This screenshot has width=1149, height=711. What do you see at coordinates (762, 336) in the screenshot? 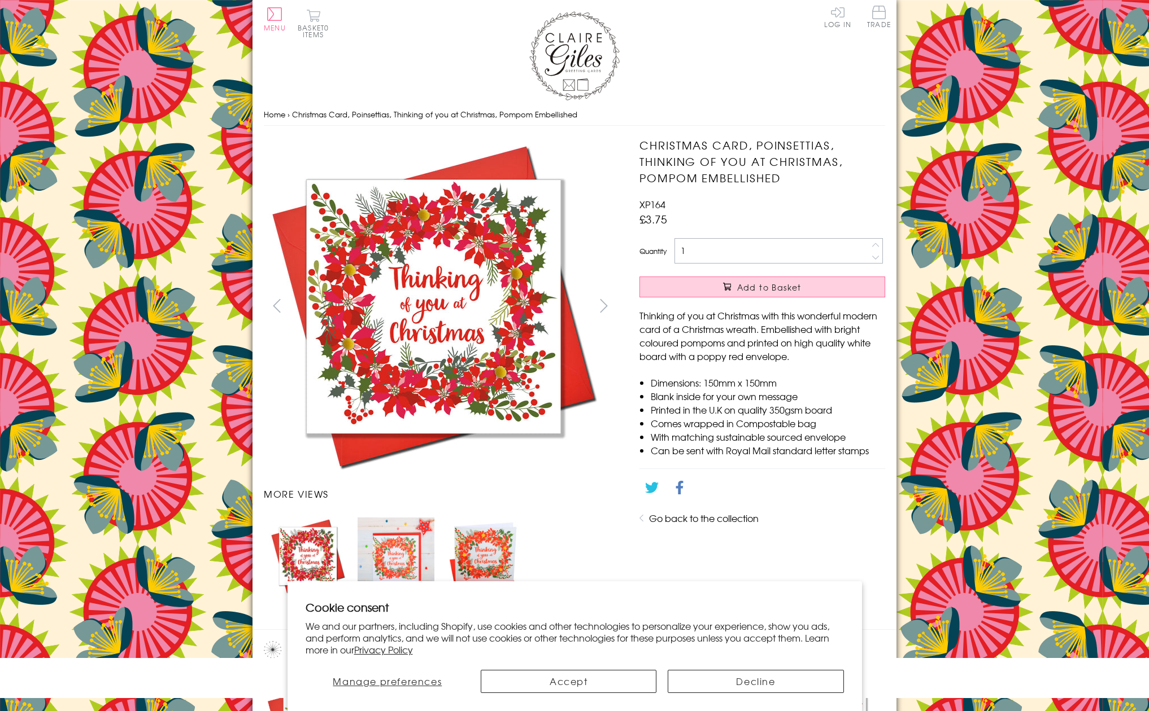
I see `p: Thinking of you at Christmas with this wonderful modern card of a Christmas wreath. Embellished w...` at bounding box center [762, 336].